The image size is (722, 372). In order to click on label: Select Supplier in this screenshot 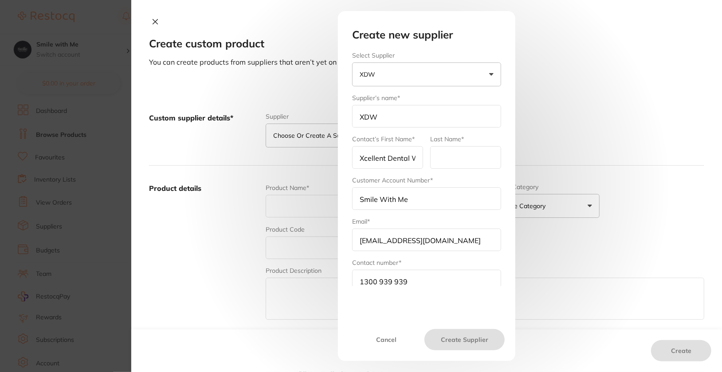, I will do `click(426, 55)`.